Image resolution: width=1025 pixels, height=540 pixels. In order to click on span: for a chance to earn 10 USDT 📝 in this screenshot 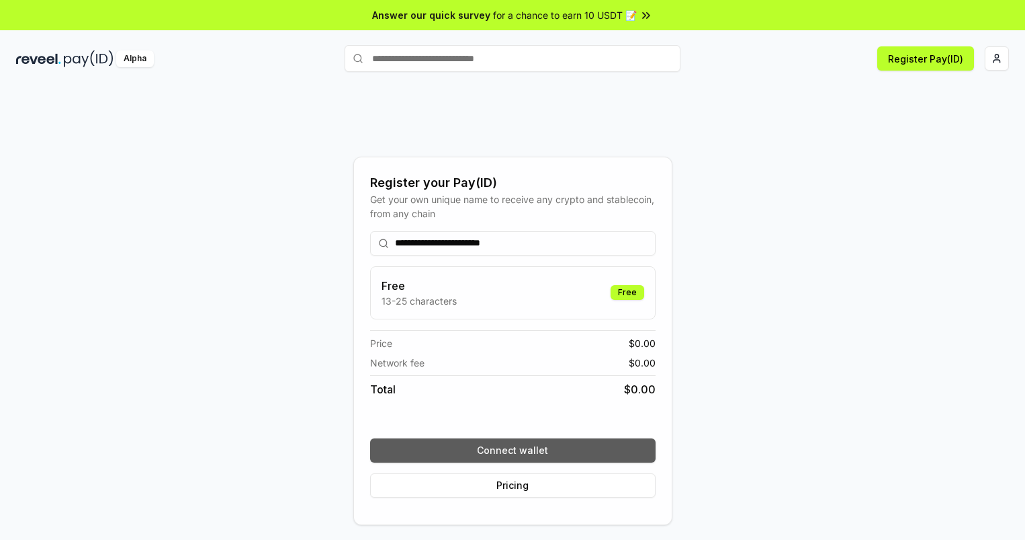, I will do `click(565, 15)`.